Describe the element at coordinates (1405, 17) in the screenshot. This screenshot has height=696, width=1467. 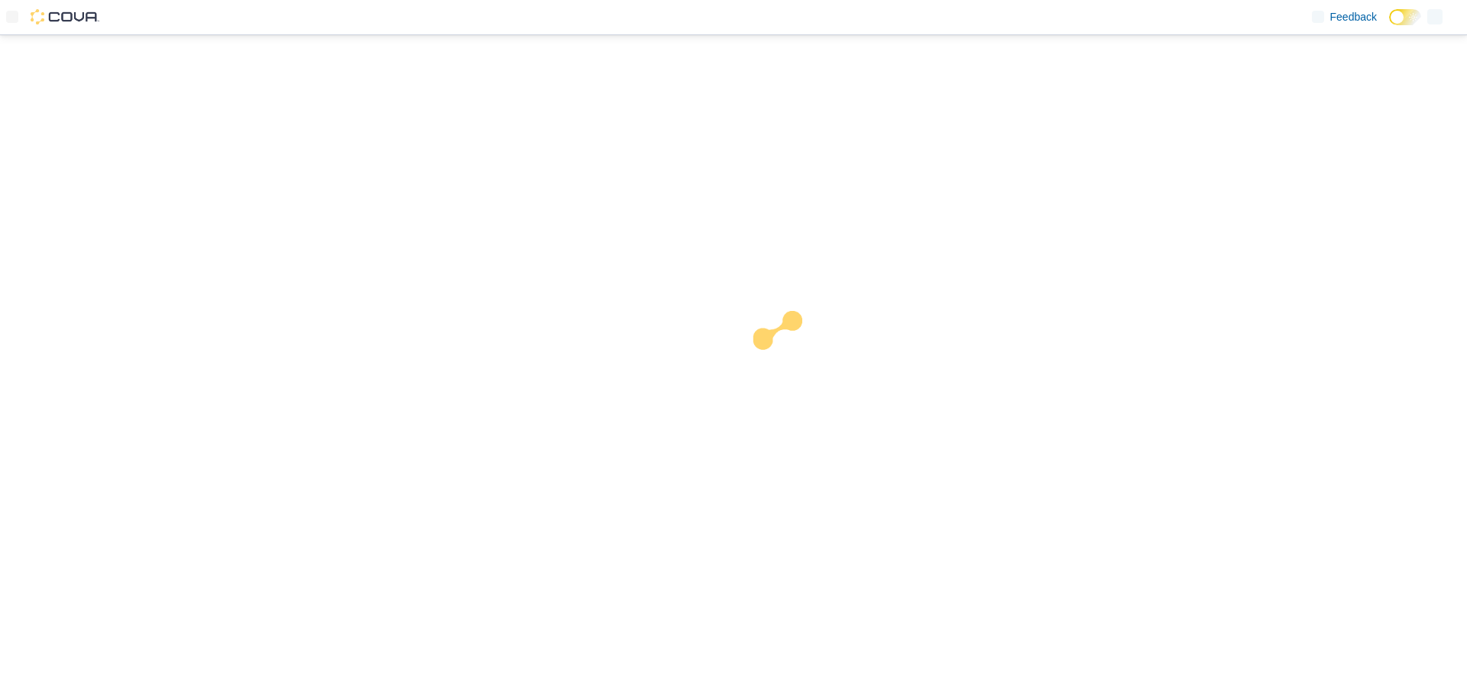
I see `input: Dark Mode` at that location.